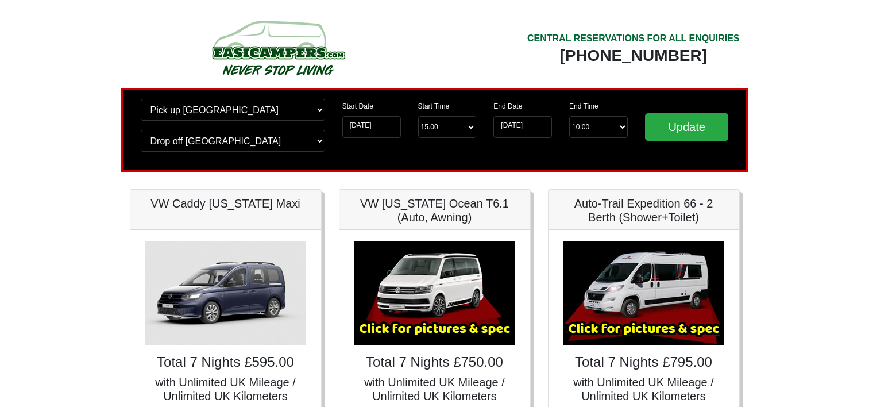 This screenshot has width=869, height=407. What do you see at coordinates (523, 127) in the screenshot?
I see `input: Return Date` at bounding box center [523, 127].